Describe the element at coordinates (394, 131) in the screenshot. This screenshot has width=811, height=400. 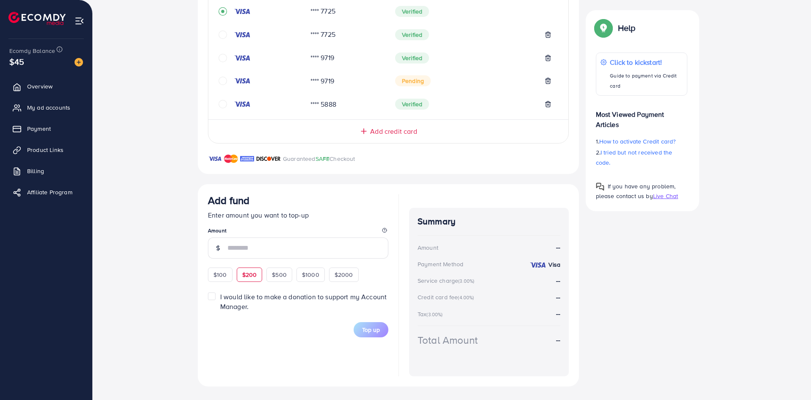
I see `span: Add credit card` at that location.